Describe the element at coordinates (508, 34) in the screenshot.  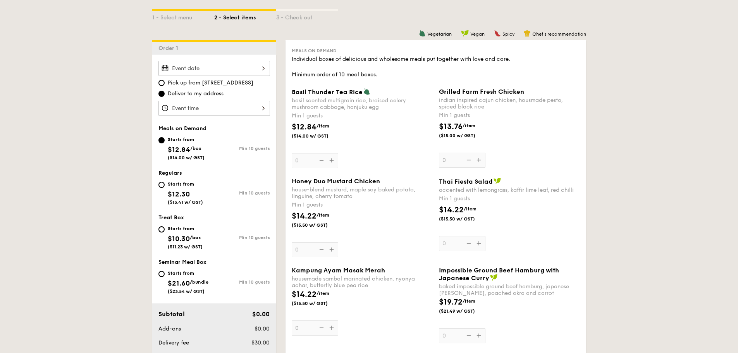
I see `span: Spicy` at that location.